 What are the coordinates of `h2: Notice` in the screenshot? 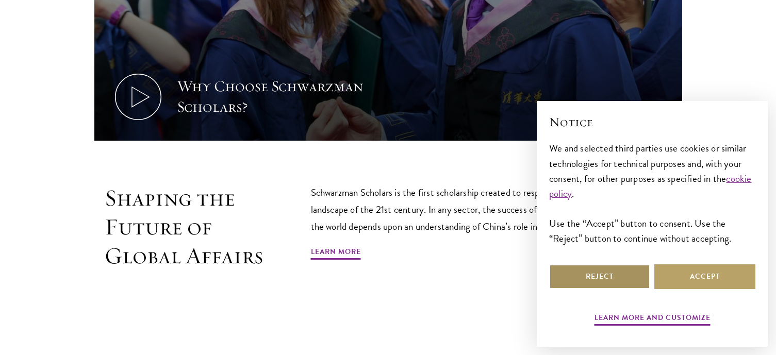 It's located at (653, 122).